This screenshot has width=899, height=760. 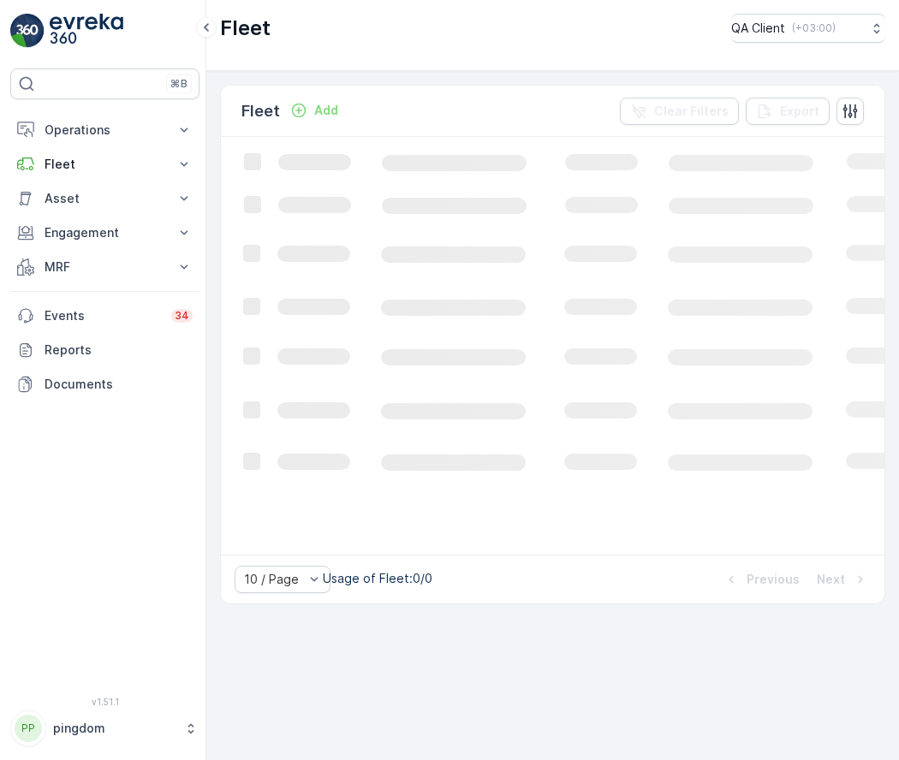 I want to click on p: QA Client, so click(x=758, y=28).